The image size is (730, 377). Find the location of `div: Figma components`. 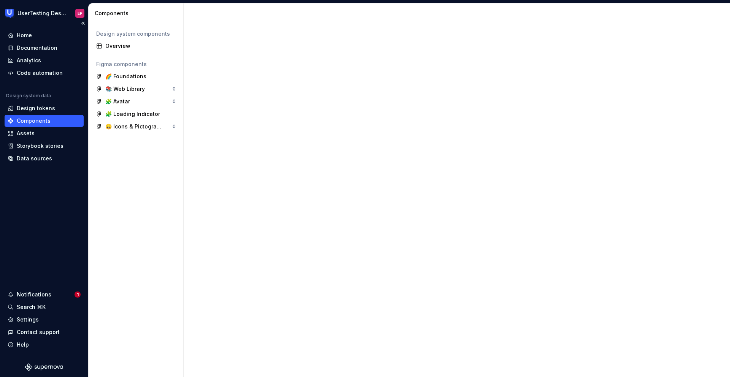

div: Figma components is located at coordinates (136, 64).